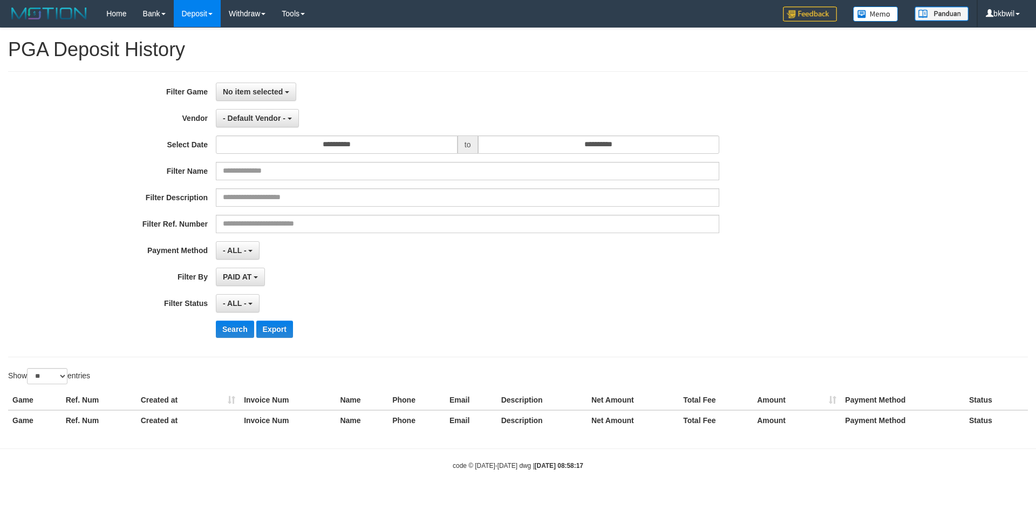 The width and height of the screenshot is (1036, 510). Describe the element at coordinates (47, 376) in the screenshot. I see `select: Showentries` at that location.